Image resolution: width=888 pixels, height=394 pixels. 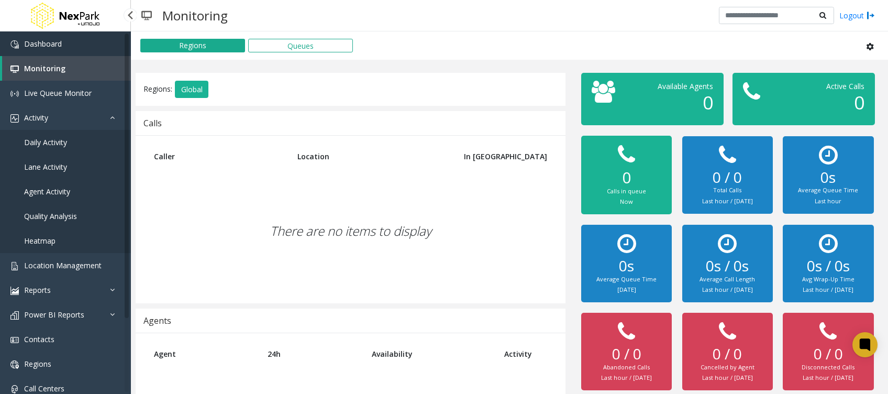 What do you see at coordinates (312, 354) in the screenshot?
I see `th: 24h` at bounding box center [312, 354].